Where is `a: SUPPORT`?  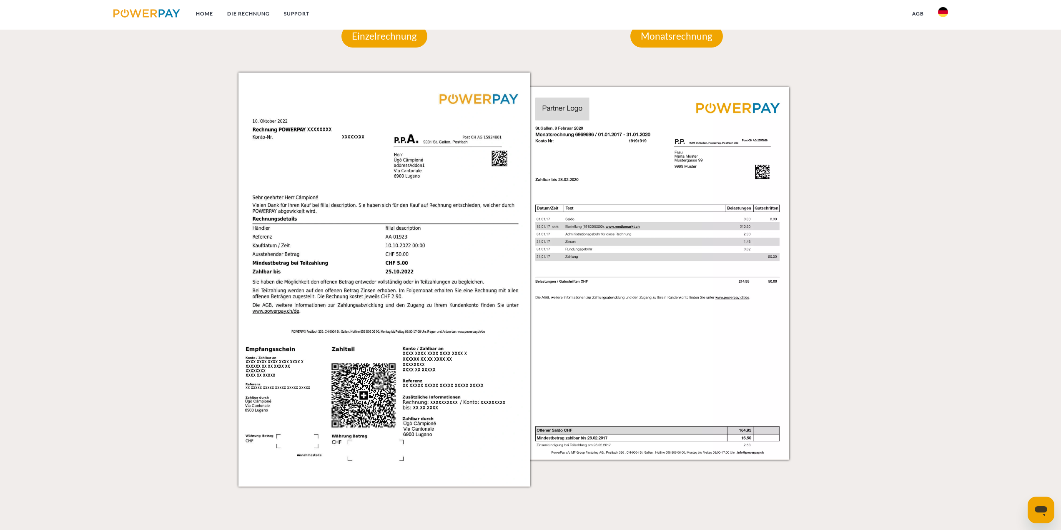 a: SUPPORT is located at coordinates (296, 14).